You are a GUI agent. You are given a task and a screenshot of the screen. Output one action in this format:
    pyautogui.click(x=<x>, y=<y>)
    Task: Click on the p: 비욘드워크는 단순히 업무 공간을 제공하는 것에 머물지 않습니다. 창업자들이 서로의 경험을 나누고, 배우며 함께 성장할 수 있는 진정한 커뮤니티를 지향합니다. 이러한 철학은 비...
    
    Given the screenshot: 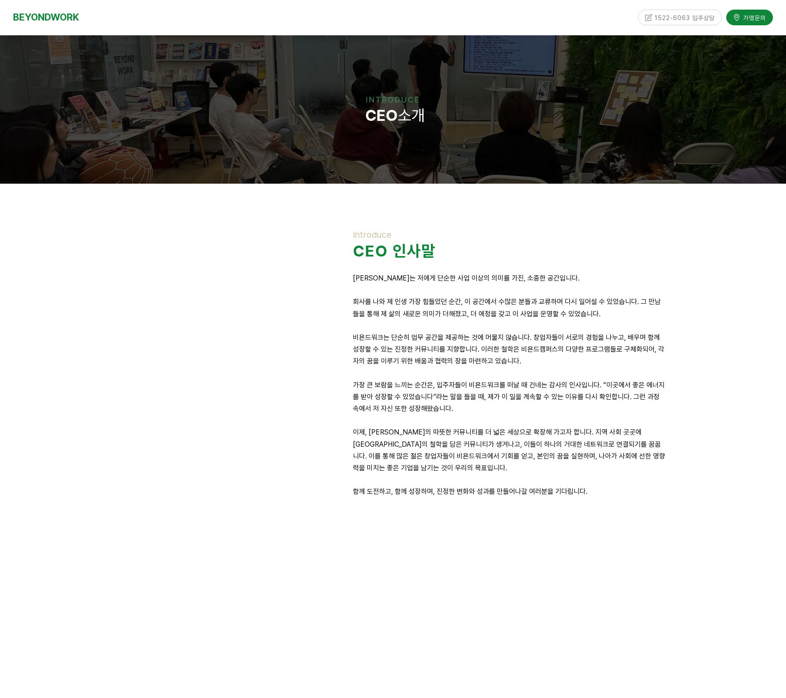 What is the action you would take?
    pyautogui.click(x=509, y=349)
    